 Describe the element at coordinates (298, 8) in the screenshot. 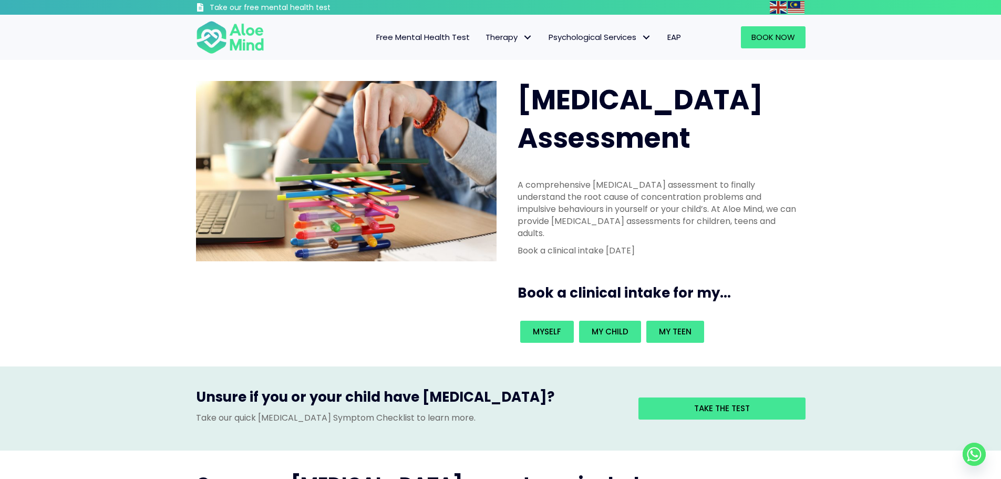

I see `h3: Take our free mental health test` at that location.